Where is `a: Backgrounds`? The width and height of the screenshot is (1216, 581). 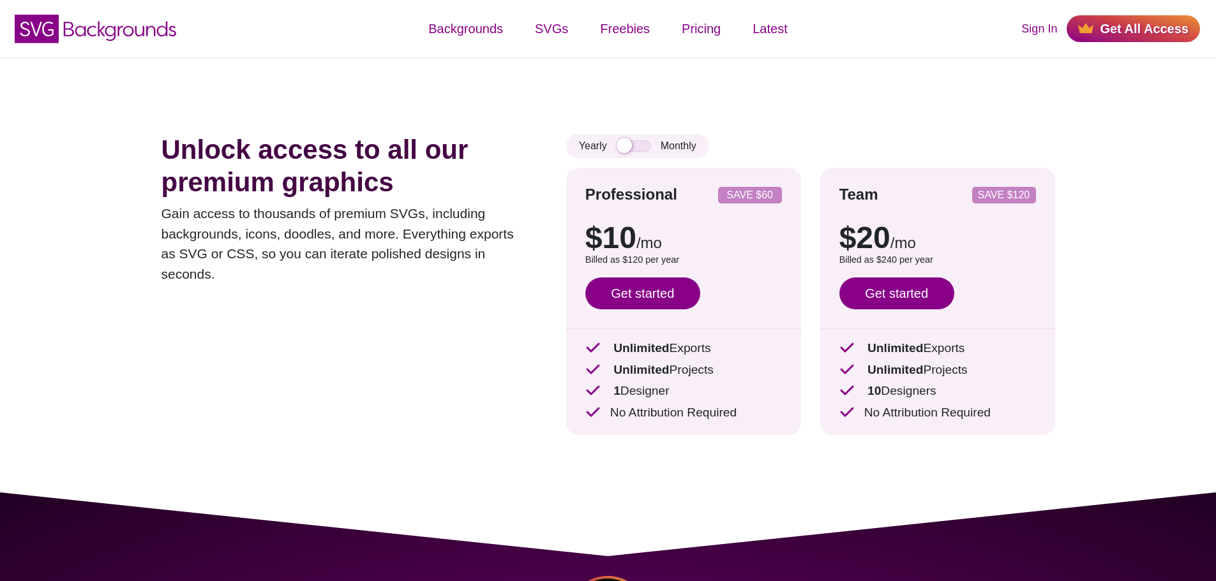 a: Backgrounds is located at coordinates (465, 29).